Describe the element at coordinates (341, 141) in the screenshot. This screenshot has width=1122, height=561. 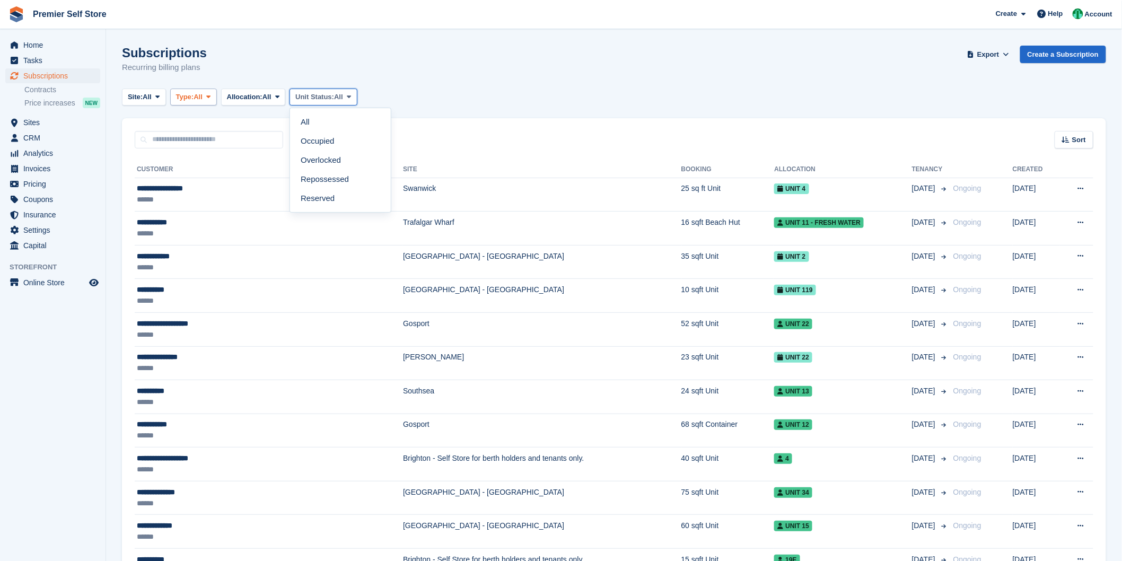
I see `a: Occupied` at that location.